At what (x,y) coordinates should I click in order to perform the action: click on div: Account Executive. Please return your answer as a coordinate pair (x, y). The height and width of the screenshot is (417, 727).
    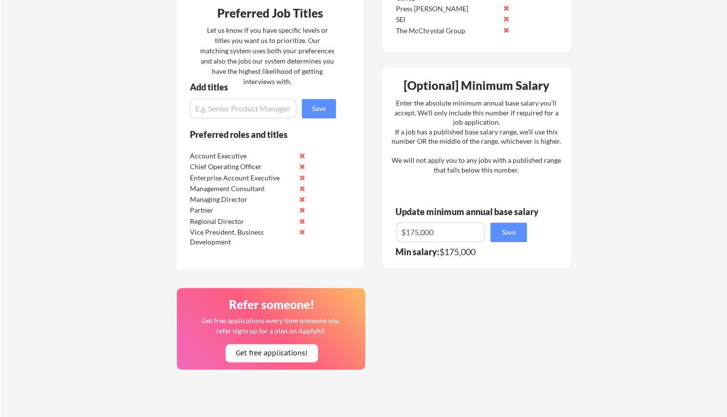
    Looking at the image, I should click on (241, 156).